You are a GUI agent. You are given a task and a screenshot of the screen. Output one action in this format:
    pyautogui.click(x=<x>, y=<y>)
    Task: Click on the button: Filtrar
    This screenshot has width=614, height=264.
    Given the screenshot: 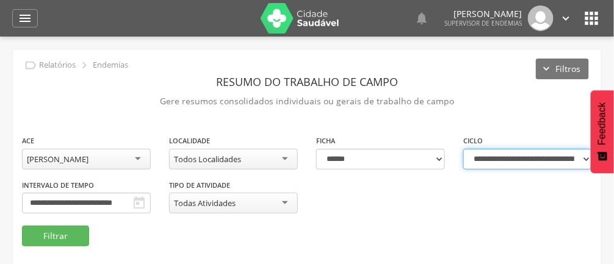 What is the action you would take?
    pyautogui.click(x=56, y=236)
    